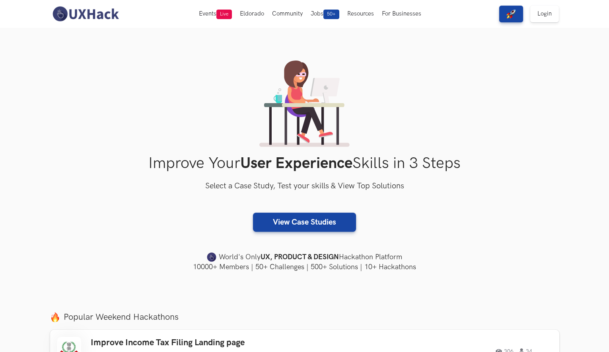 This screenshot has width=609, height=352. What do you see at coordinates (305, 186) in the screenshot?
I see `h3: Select a Case Study, Test your skills & View Top Solutions` at bounding box center [305, 186].